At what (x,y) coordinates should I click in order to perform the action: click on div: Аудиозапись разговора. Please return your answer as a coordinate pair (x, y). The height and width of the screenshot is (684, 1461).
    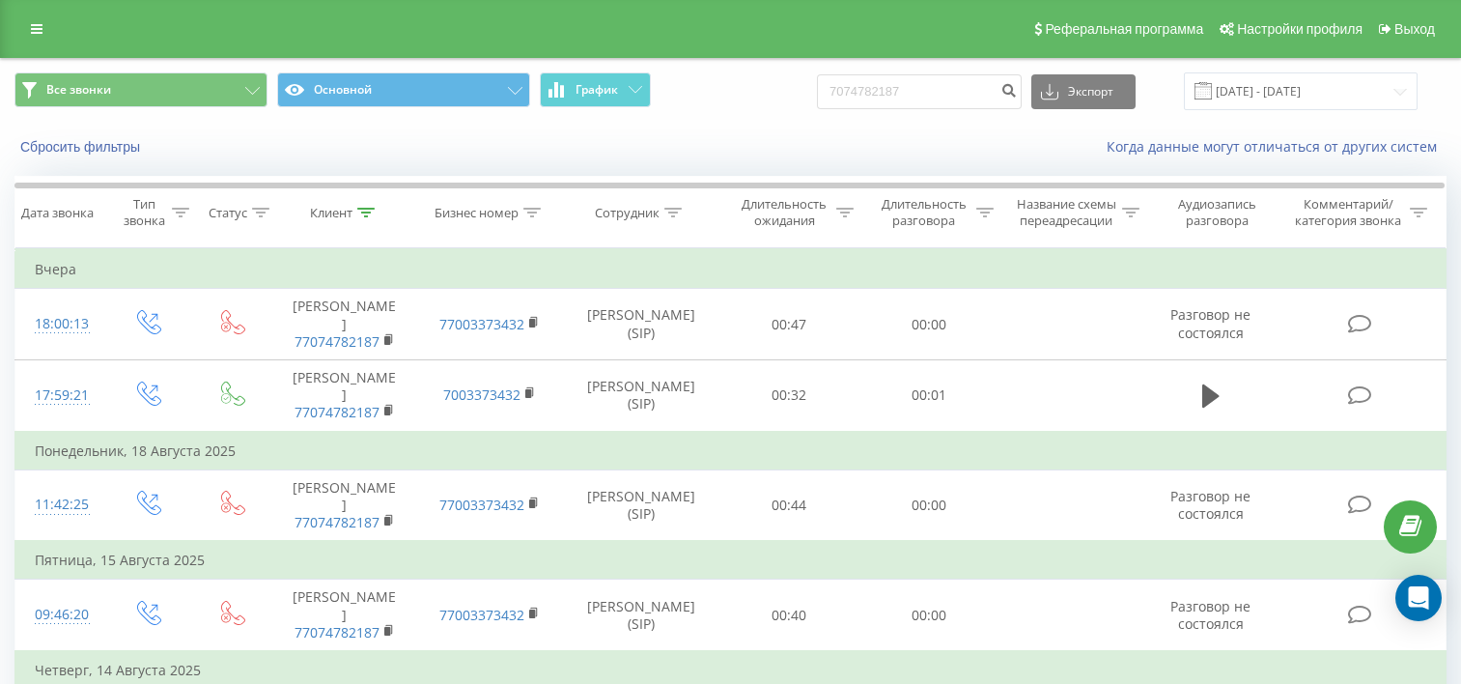
    Looking at the image, I should click on (1218, 212).